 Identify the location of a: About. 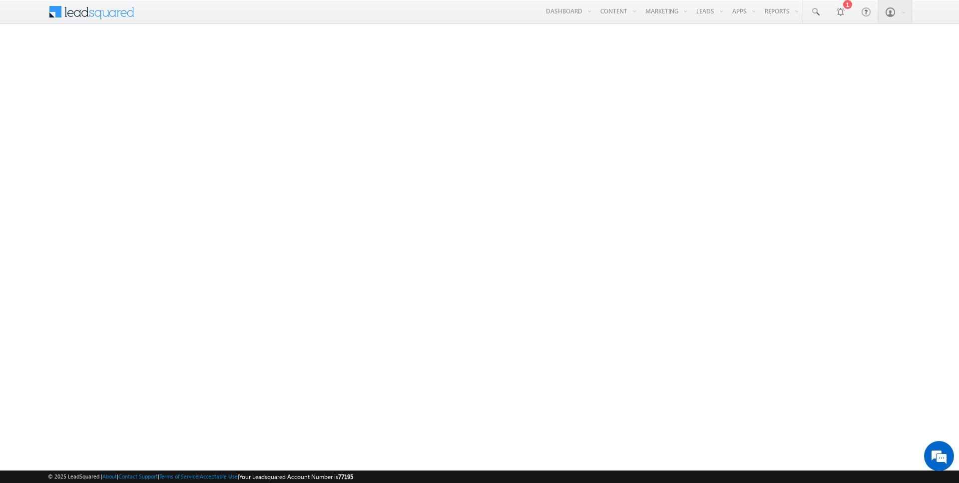
(109, 476).